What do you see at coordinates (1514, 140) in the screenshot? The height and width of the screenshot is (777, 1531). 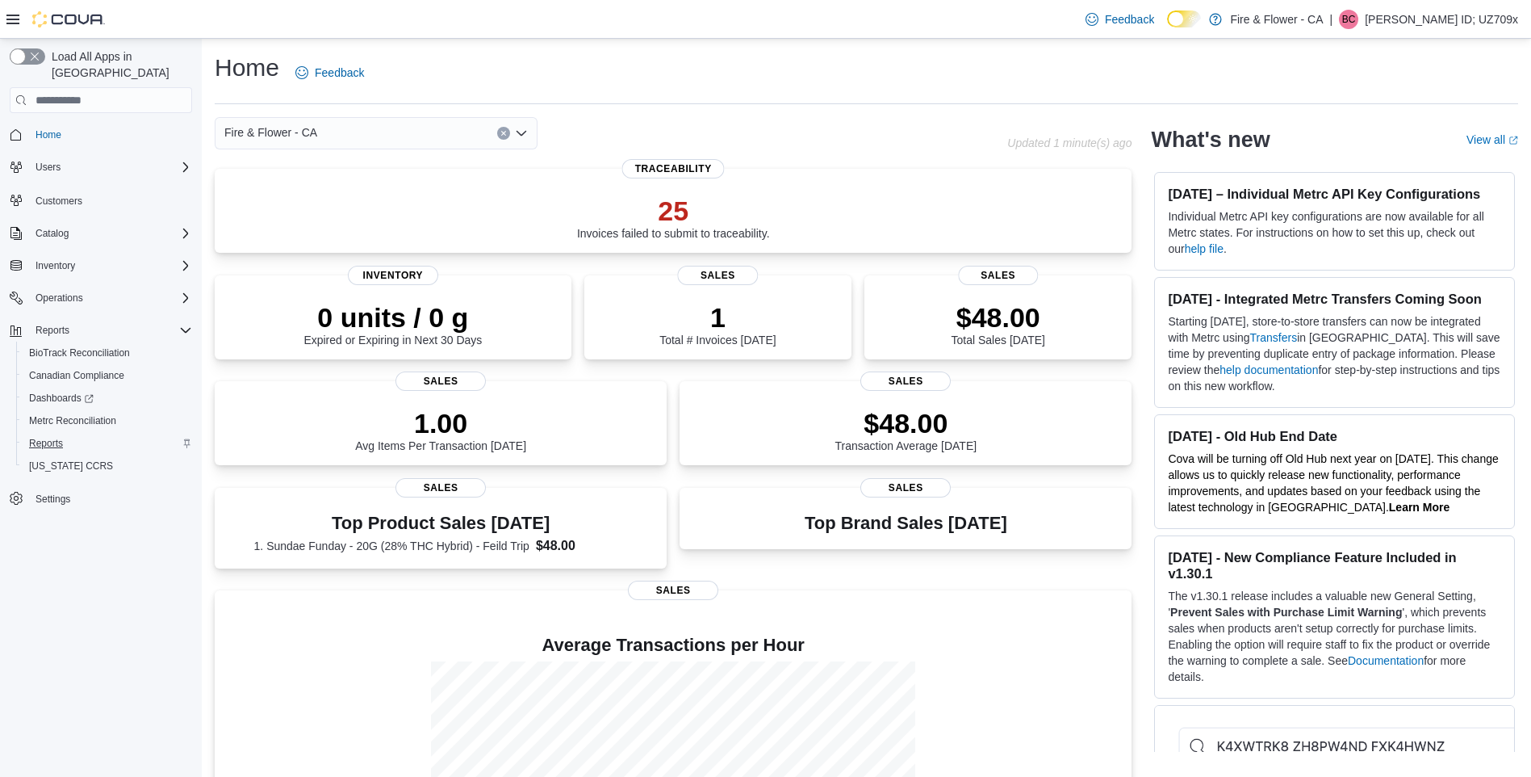 I see `svg: External link` at bounding box center [1514, 140].